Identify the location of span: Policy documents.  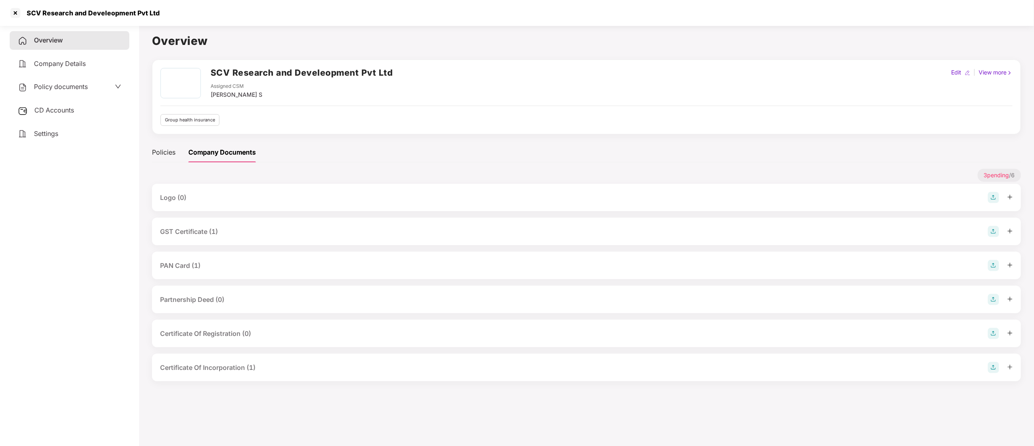
(61, 87).